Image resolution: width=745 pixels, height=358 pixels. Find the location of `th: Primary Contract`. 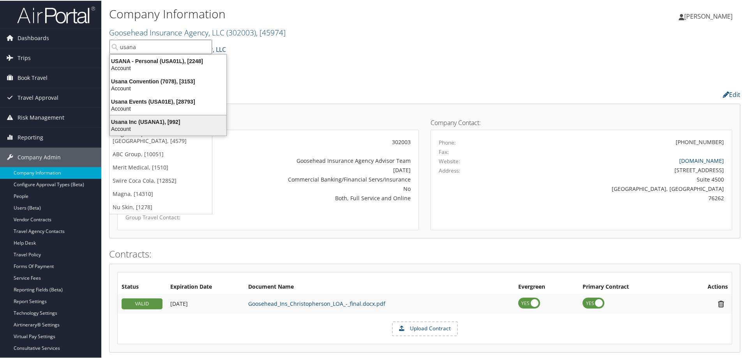

th: Primary Contract is located at coordinates (629, 286).